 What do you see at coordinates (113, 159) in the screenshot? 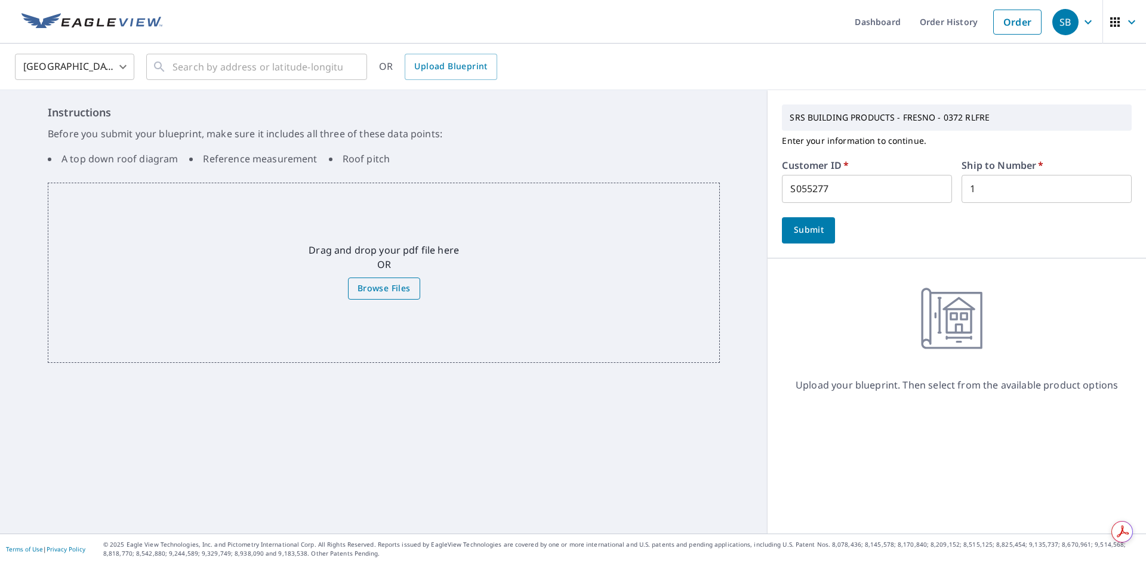
I see `li: A top down roof diagram` at bounding box center [113, 159].